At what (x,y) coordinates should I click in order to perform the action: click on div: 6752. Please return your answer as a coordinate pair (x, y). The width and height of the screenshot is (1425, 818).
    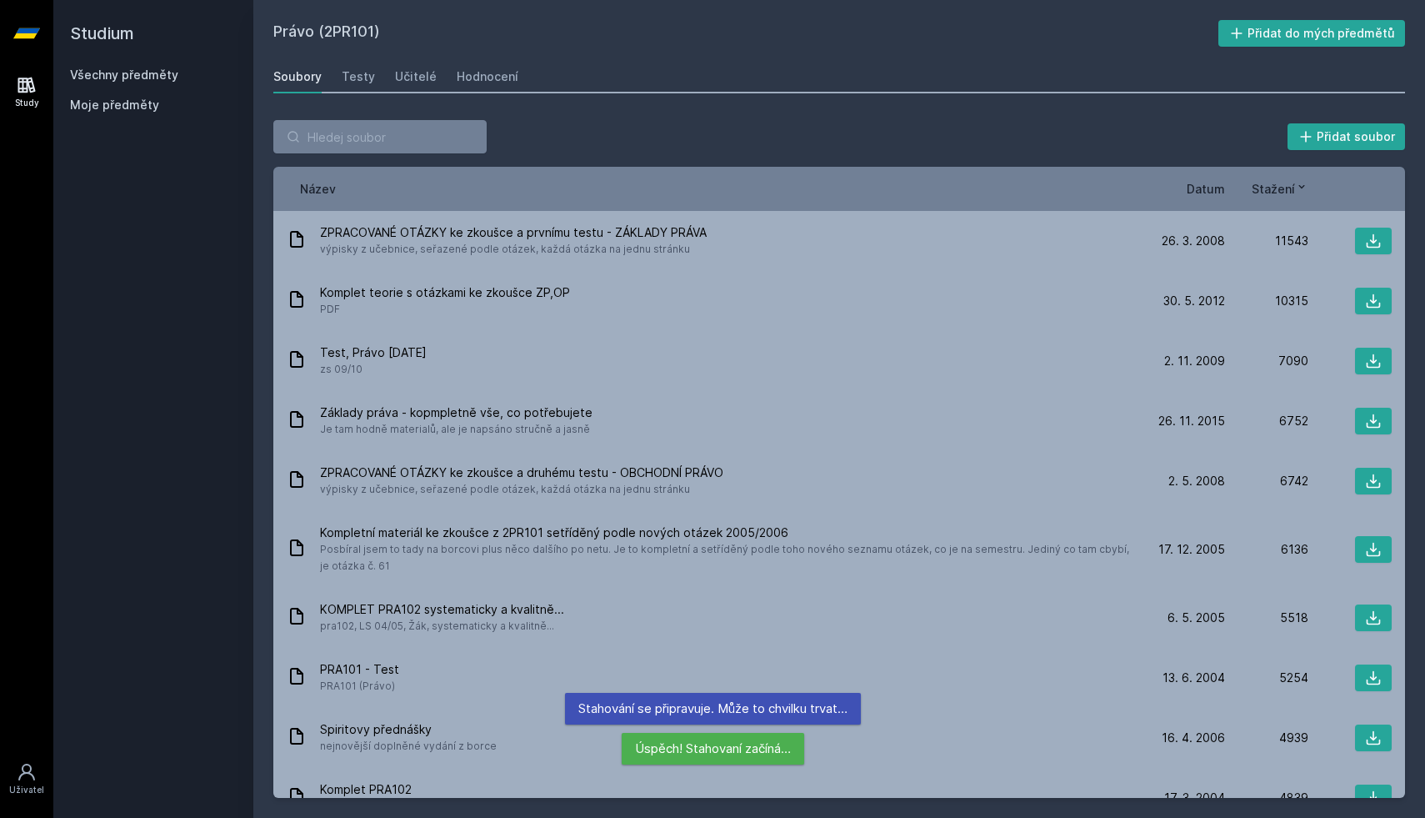
    Looking at the image, I should click on (1267, 421).